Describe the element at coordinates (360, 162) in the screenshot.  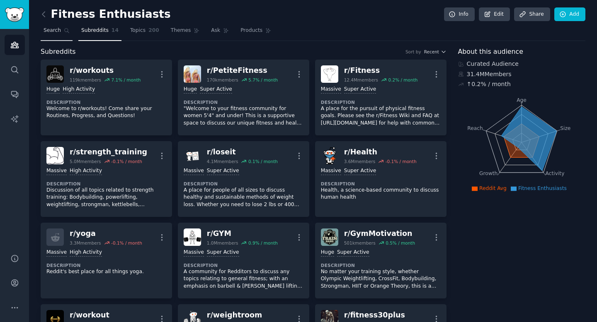
I see `div: 3.6M members` at that location.